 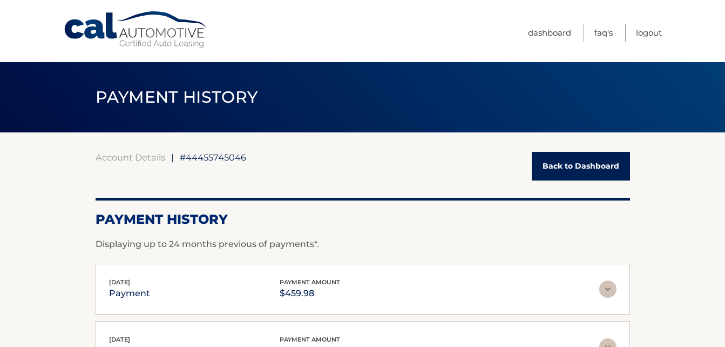 What do you see at coordinates (581, 166) in the screenshot?
I see `a: Back to Dashboard` at bounding box center [581, 166].